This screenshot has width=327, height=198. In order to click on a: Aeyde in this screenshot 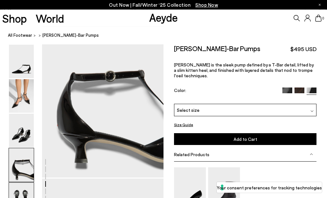, I will do `click(163, 17)`.